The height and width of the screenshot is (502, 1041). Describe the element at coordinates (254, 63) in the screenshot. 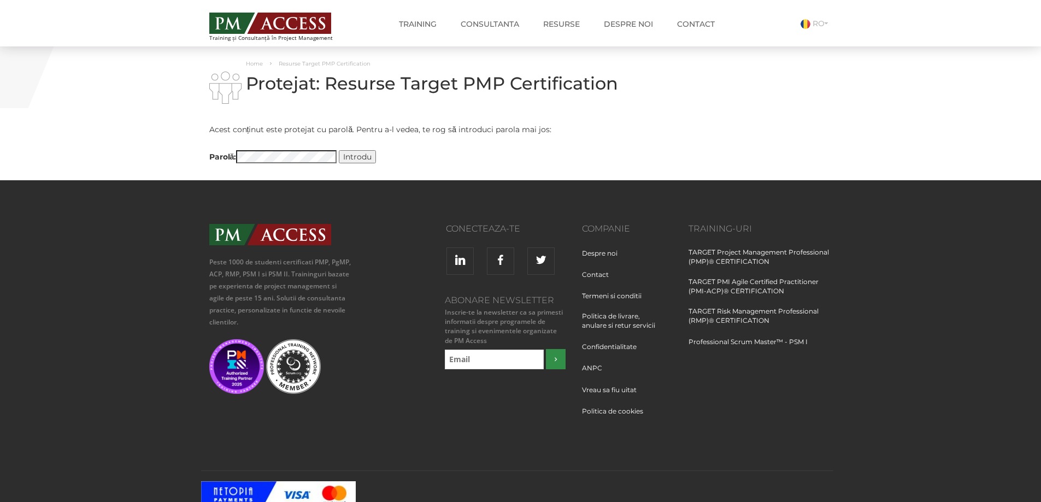

I see `a: Home` at that location.